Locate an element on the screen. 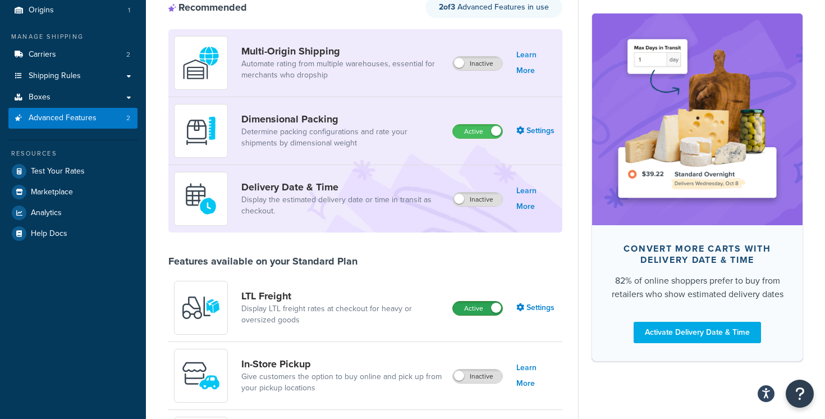 The width and height of the screenshot is (825, 419). strong: 2 of 3 is located at coordinates (447, 7).